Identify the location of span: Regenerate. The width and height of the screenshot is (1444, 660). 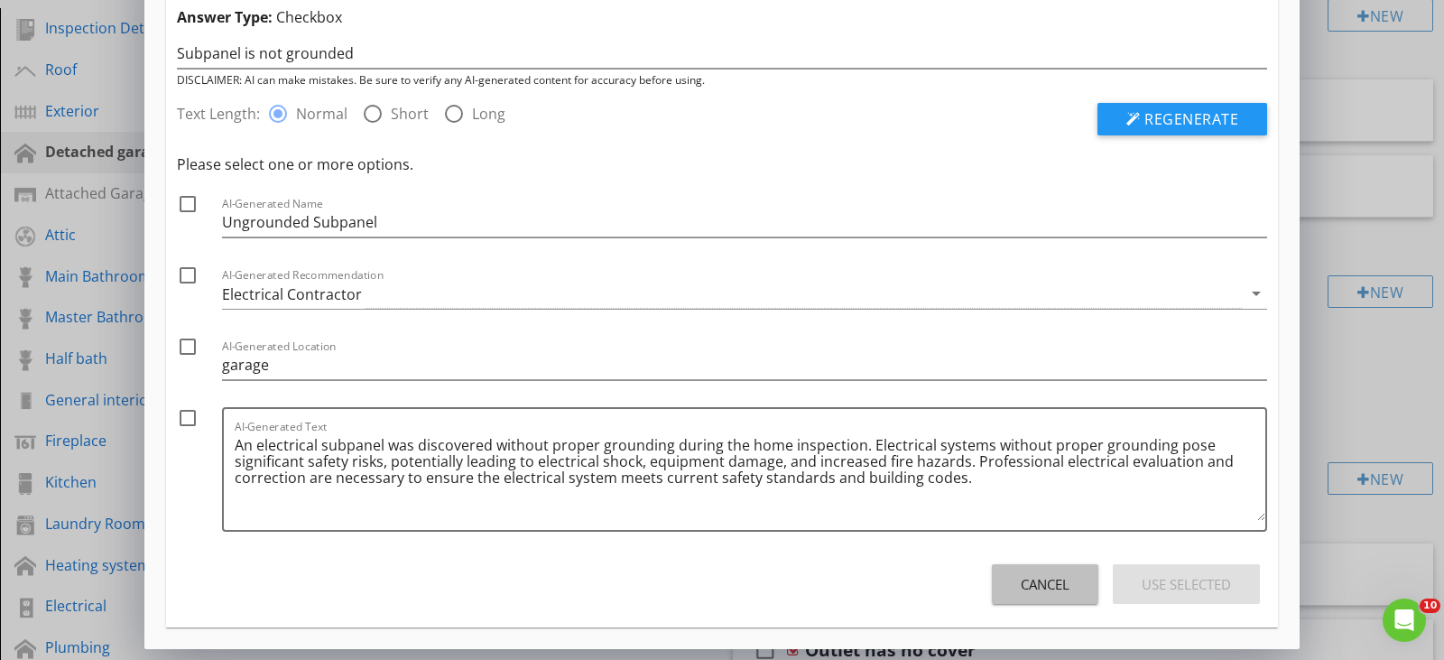
(1191, 119).